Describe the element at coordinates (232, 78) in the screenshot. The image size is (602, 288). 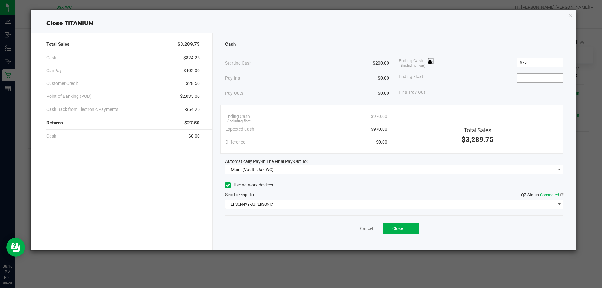
I see `span: Pay-Ins` at that location.